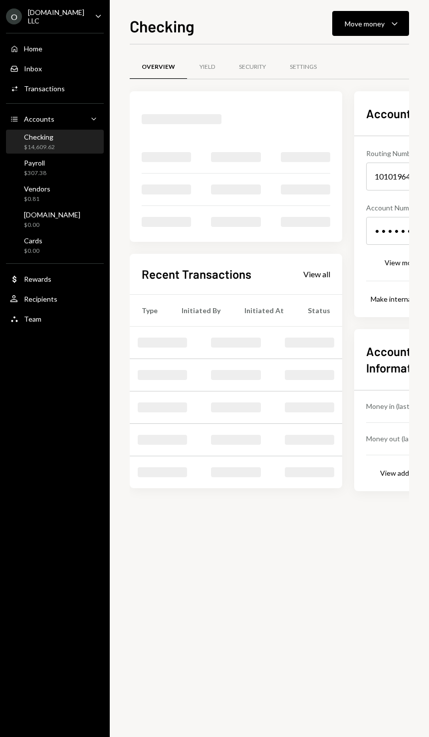 This screenshot has width=429, height=737. Describe the element at coordinates (39, 137) in the screenshot. I see `div: Checking` at that location.